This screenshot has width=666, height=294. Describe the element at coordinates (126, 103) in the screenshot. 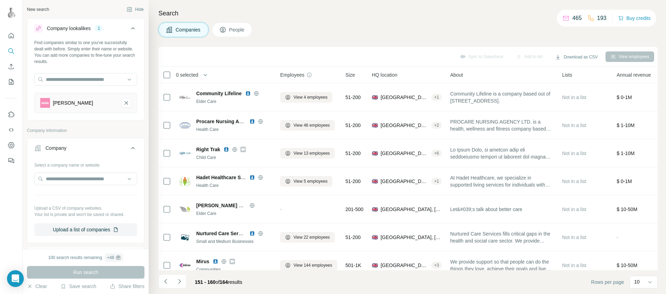

I see `button: Lottie-remove-button` at that location.